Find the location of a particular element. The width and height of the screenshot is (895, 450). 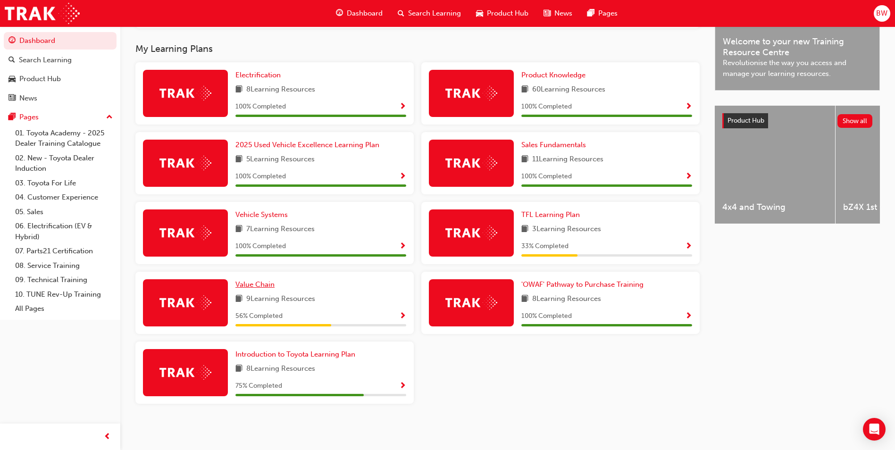

h3: My Learning Plans is located at coordinates (418, 49).